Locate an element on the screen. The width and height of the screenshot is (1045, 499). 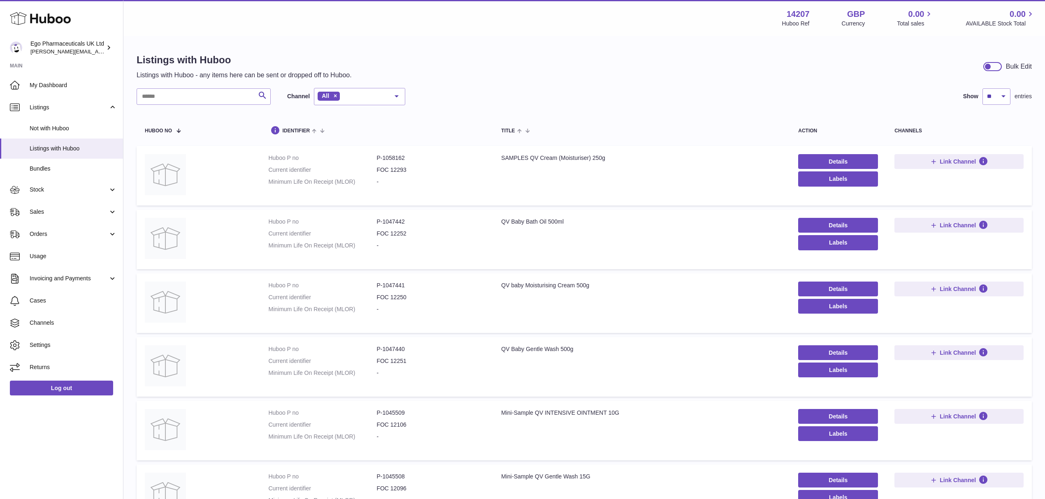
img: QV baby Moisturising Cream 500g is located at coordinates (165, 302).